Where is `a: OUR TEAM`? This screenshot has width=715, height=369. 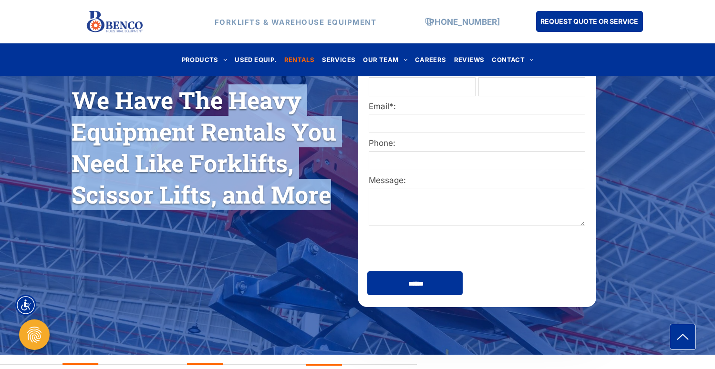
a: OUR TEAM is located at coordinates (385, 60).